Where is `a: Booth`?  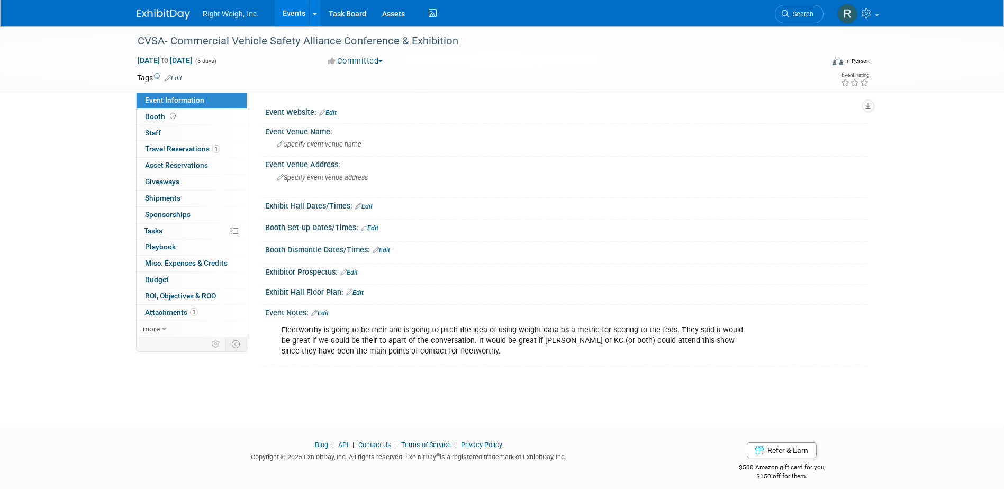 a: Booth is located at coordinates (192, 117).